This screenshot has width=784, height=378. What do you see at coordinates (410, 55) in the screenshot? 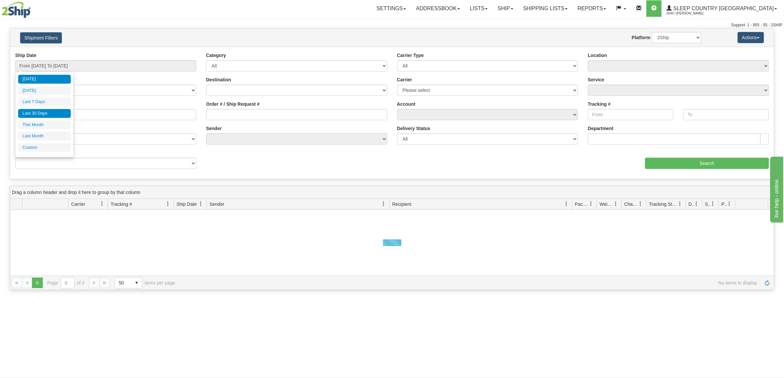
I see `label: Carrier Type` at bounding box center [410, 55].